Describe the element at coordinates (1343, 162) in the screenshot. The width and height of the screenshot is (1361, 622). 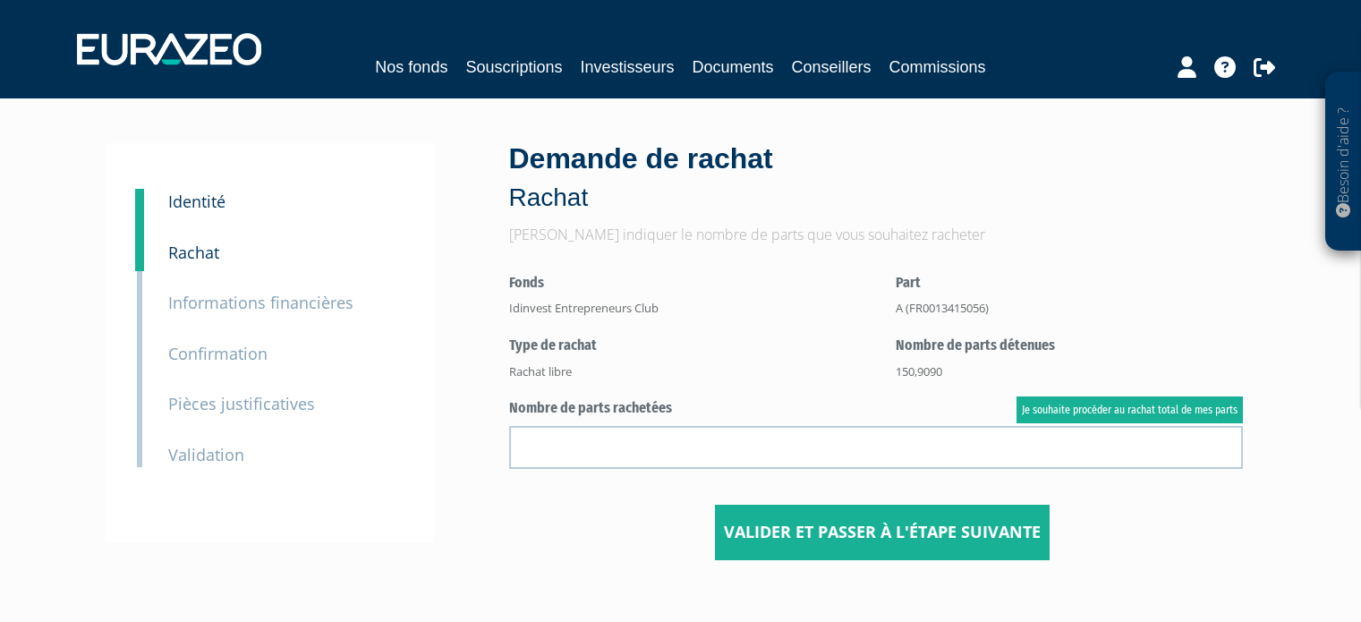
I see `p: Besoin d'aide ?` at that location.